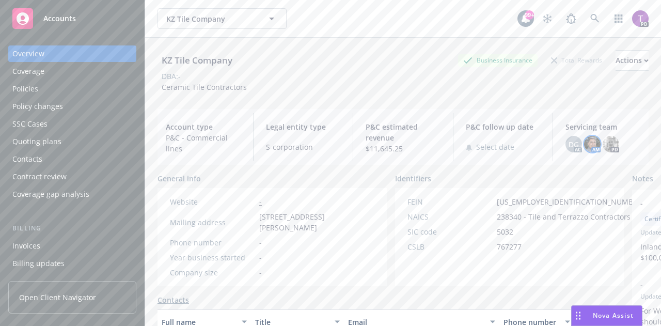 This screenshot has width=661, height=326. What do you see at coordinates (39, 177) in the screenshot?
I see `div: Contract review` at bounding box center [39, 177].